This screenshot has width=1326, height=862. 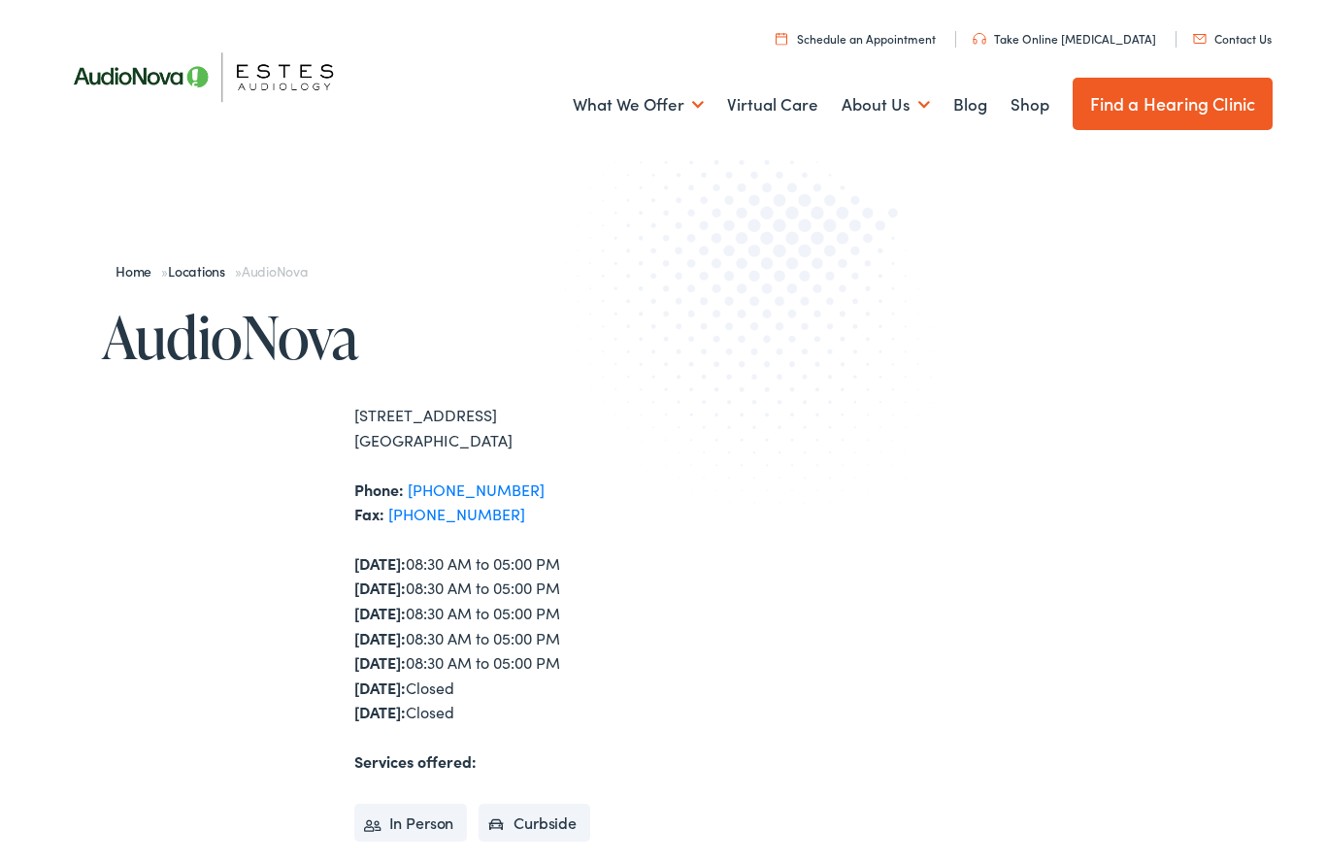 What do you see at coordinates (138, 271) in the screenshot?
I see `a: Home` at bounding box center [138, 271].